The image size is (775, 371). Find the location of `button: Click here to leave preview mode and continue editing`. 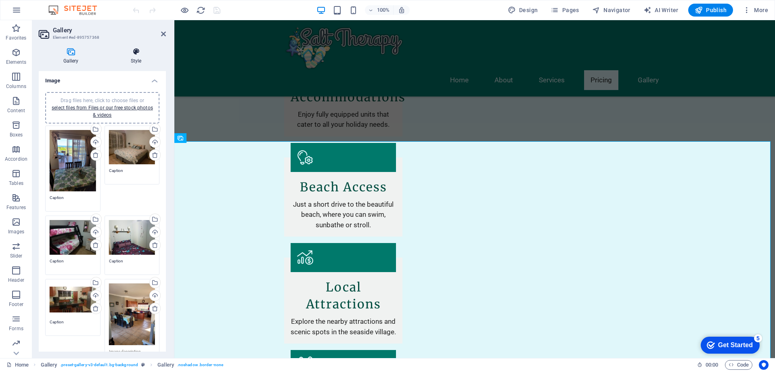

button: Click here to leave preview mode and continue editing is located at coordinates (184, 10).